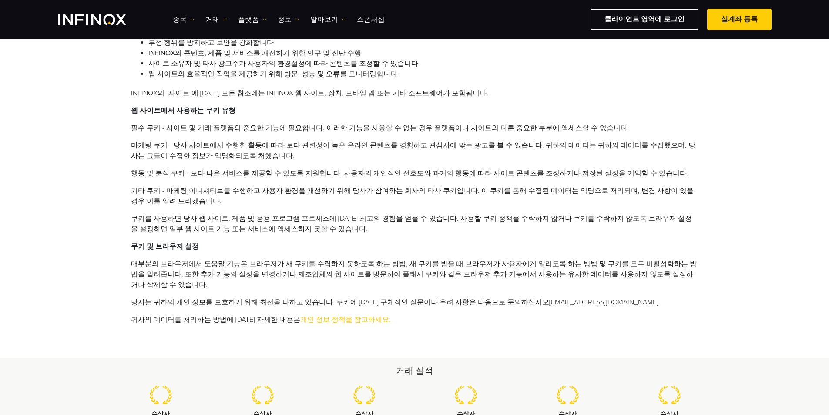 This screenshot has height=415, width=829. Describe the element at coordinates (328, 20) in the screenshot. I see `a: 알아보기` at that location.